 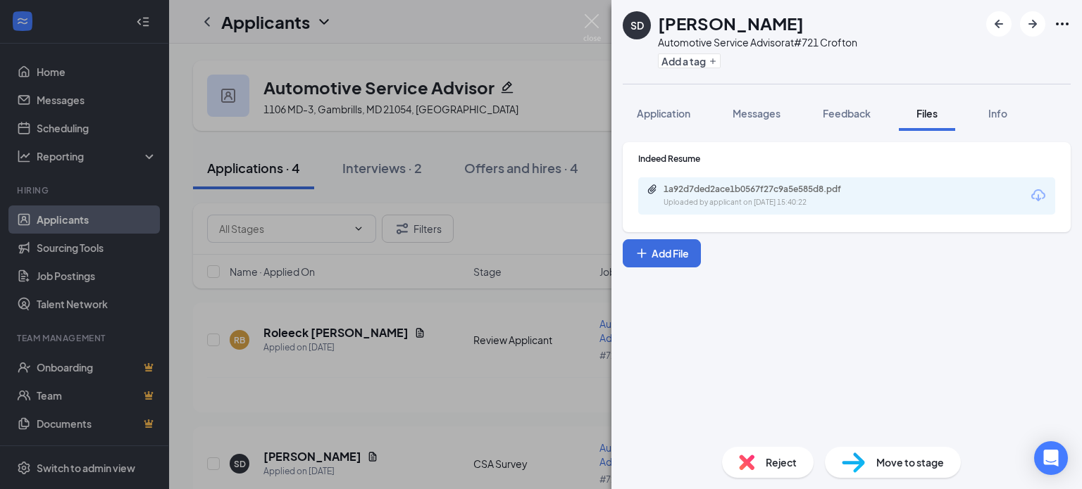 What do you see at coordinates (663, 113) in the screenshot?
I see `span: Application` at bounding box center [663, 113].